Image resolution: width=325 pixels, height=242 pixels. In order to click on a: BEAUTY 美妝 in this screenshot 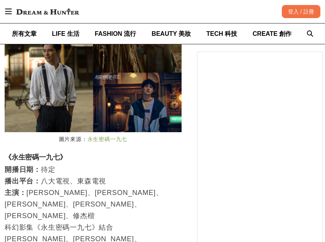, I will do `click(171, 34)`.